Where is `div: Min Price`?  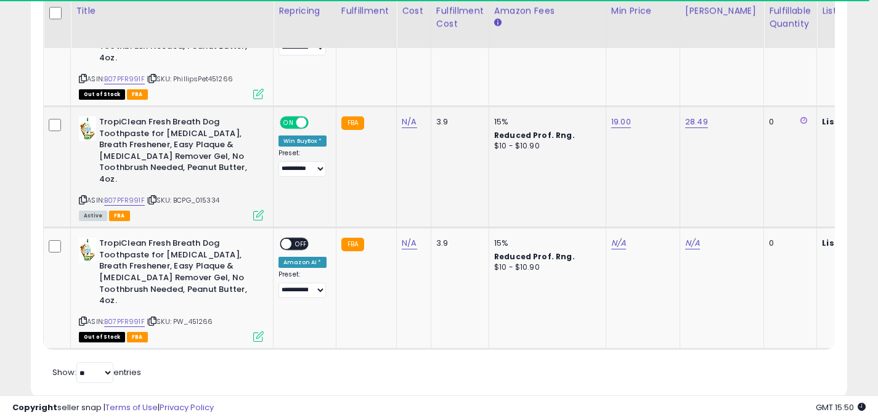
div: Min Price is located at coordinates (643, 10).